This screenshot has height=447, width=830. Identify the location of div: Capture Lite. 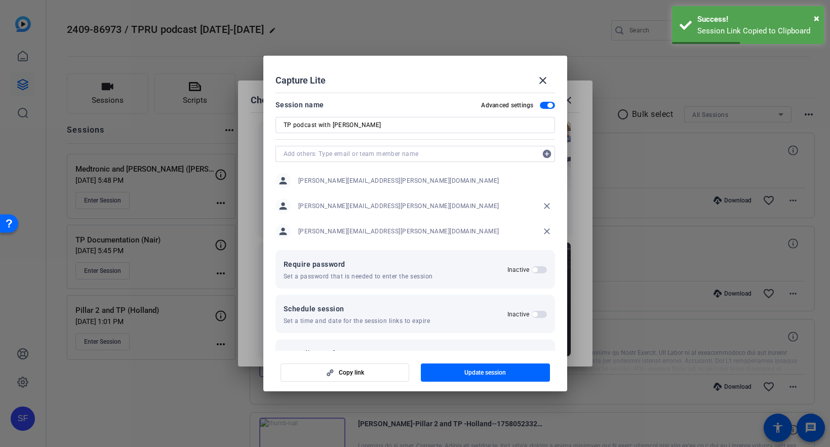
(415, 81).